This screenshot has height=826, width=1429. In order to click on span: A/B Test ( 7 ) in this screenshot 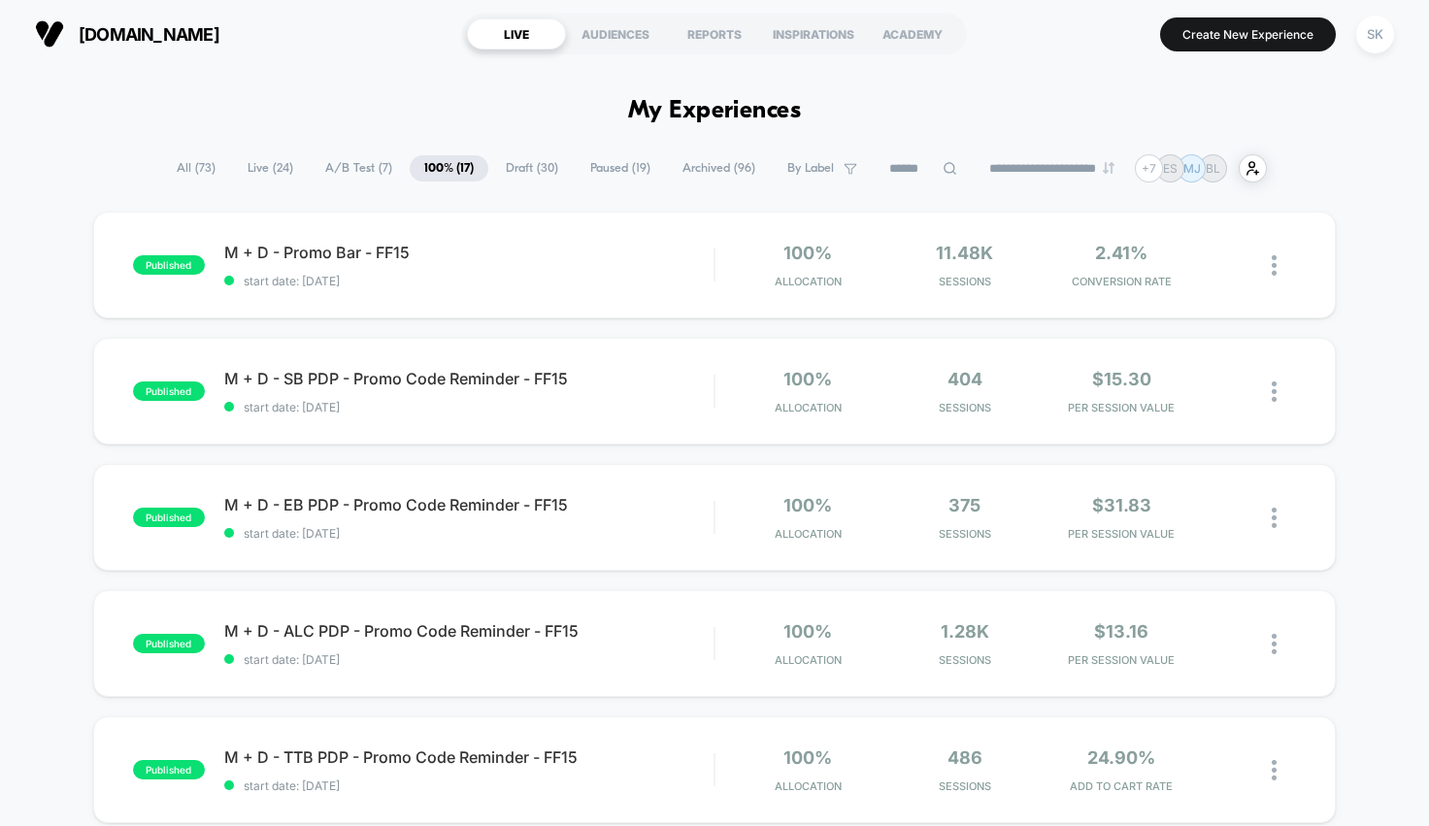, I will do `click(358, 168)`.